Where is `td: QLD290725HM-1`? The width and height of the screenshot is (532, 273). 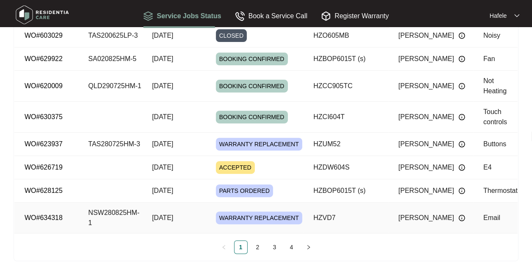
td: QLD290725HM-1 is located at coordinates (110, 86).